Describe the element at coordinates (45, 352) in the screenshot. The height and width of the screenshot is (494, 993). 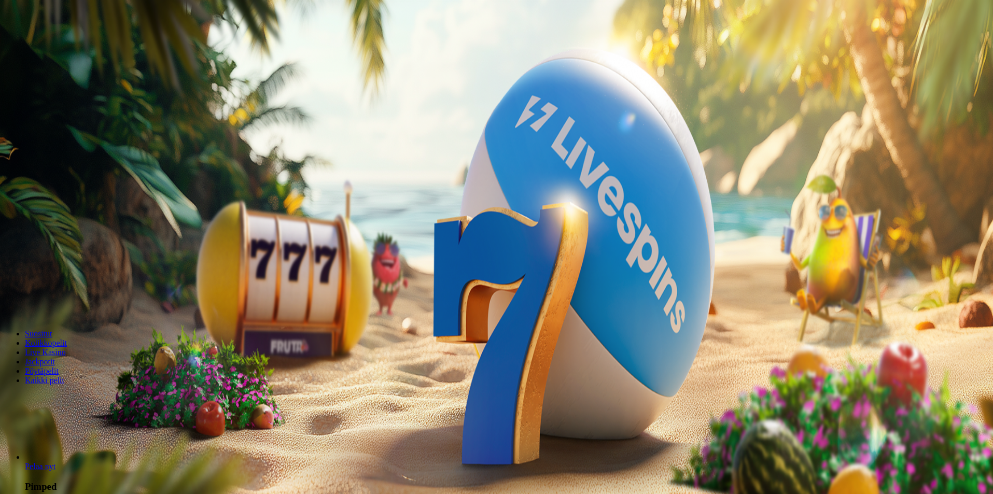
I see `span: Live Kasino` at that location.